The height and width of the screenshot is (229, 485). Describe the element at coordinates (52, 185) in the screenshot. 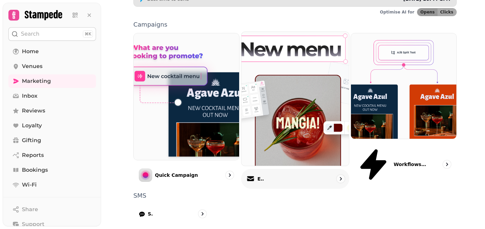

I see `a: Wi-Fi` at that location.